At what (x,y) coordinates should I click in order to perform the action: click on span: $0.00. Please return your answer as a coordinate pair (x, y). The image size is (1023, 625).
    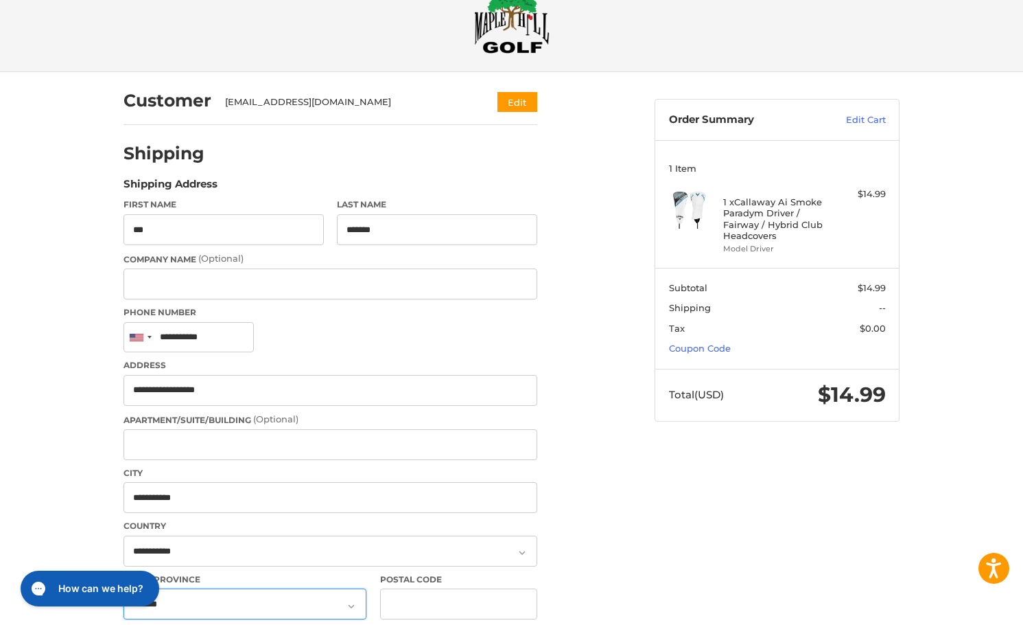
    Looking at the image, I should click on (873, 328).